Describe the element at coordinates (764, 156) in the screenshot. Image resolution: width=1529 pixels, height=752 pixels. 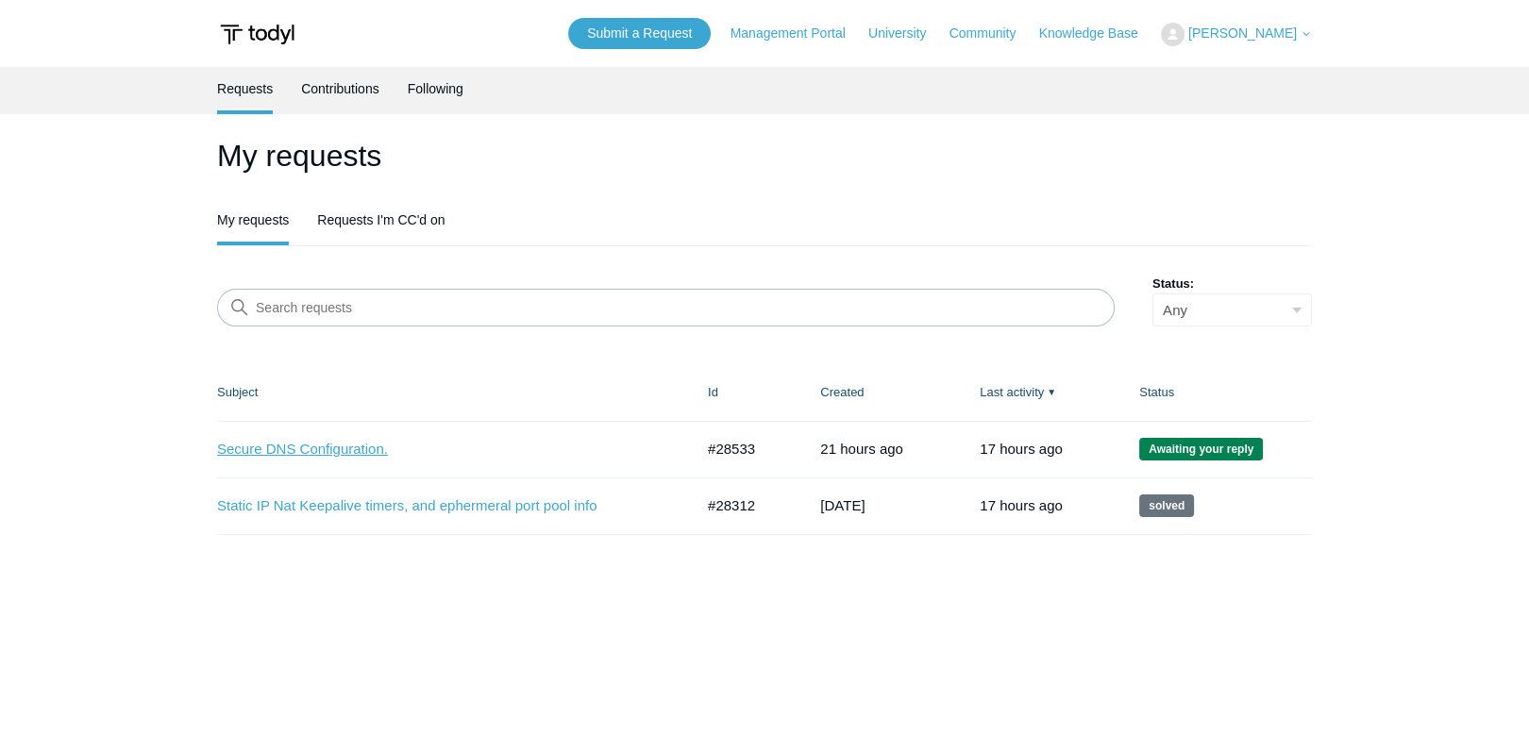
I see `h1: My requests` at that location.